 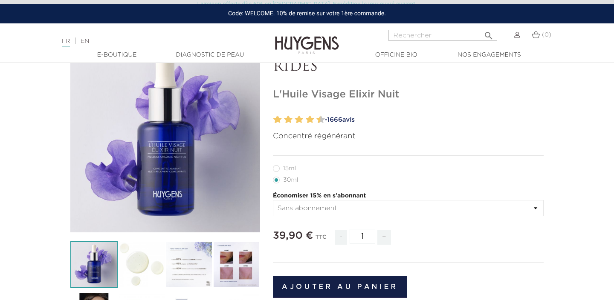 What do you see at coordinates (283, 120) in the screenshot?
I see `label: 3` at bounding box center [283, 120].